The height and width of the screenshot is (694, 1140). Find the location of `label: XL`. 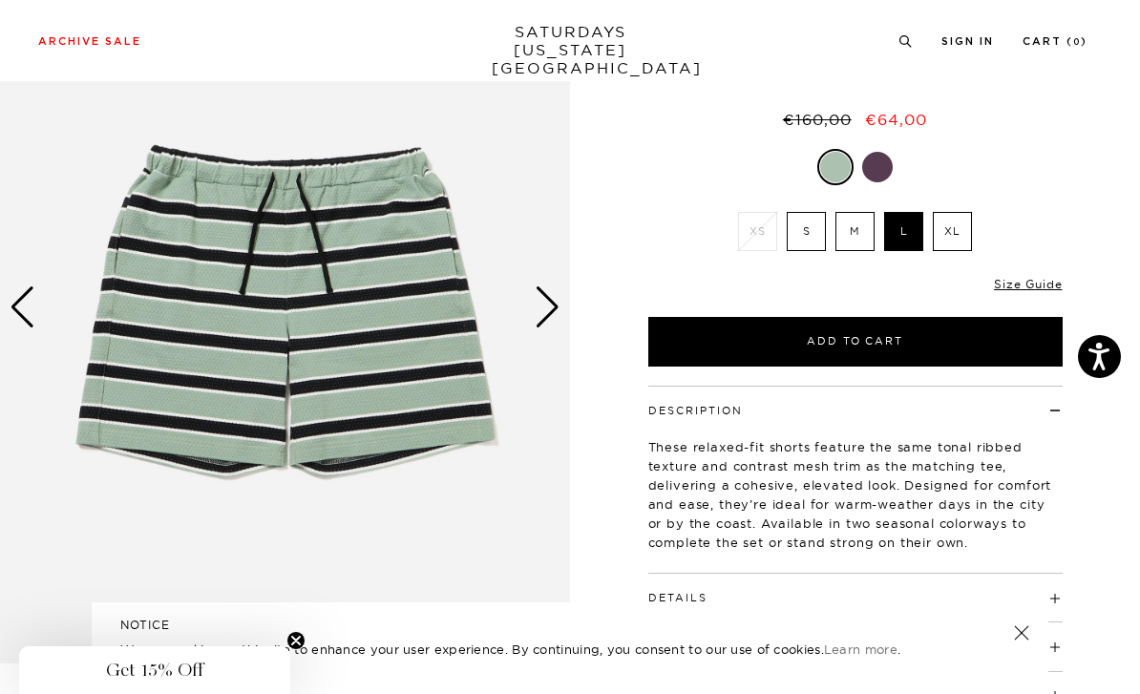

label: XL is located at coordinates (952, 231).